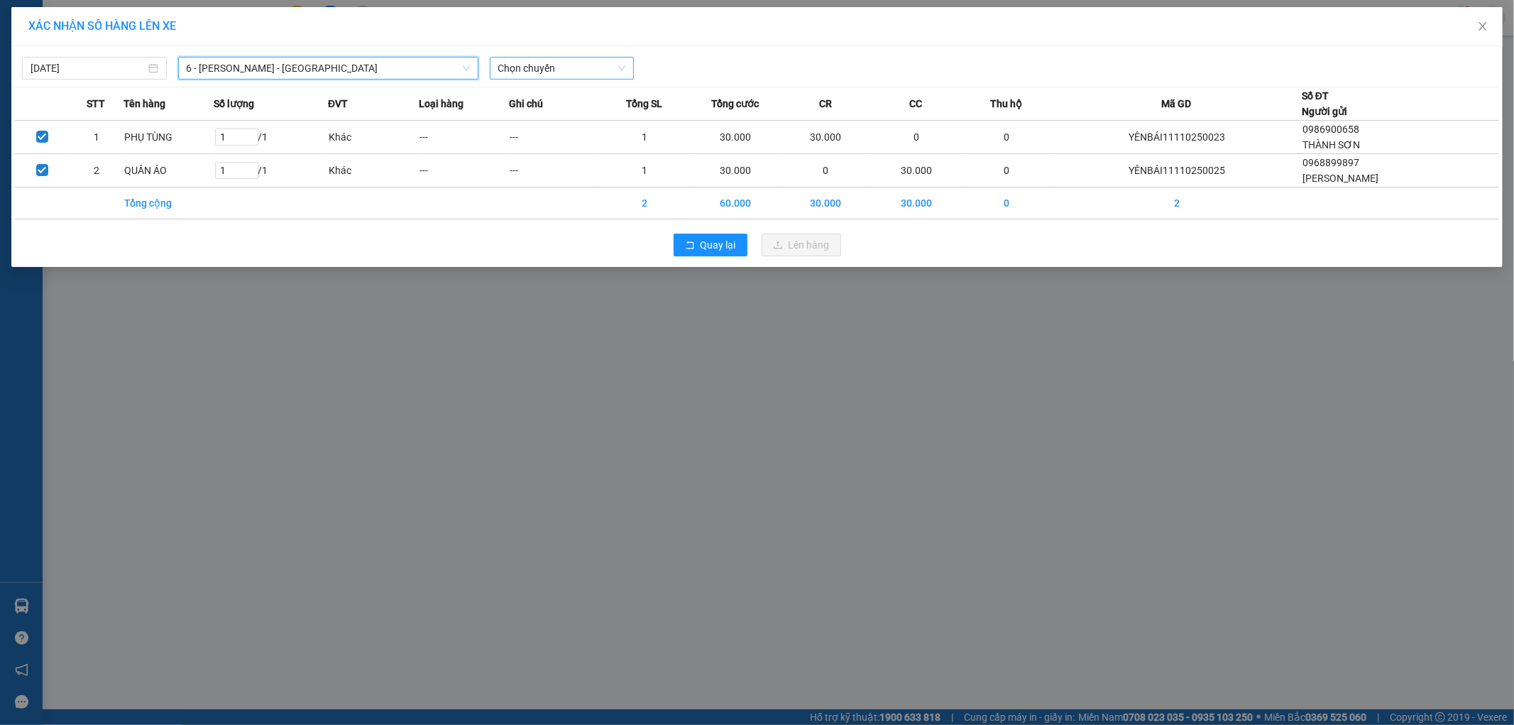 This screenshot has width=1514, height=725. What do you see at coordinates (801, 245) in the screenshot?
I see `button: uploadLên hàng` at bounding box center [801, 245].